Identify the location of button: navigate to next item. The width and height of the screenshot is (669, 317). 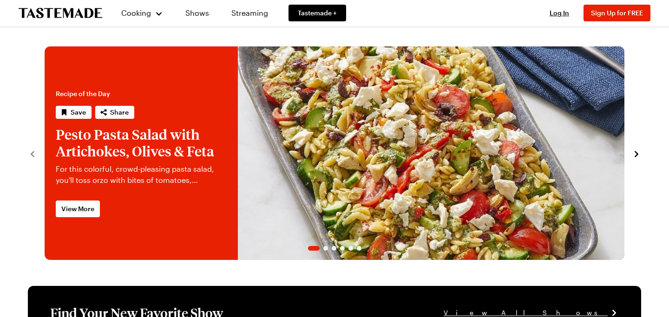
(636, 153).